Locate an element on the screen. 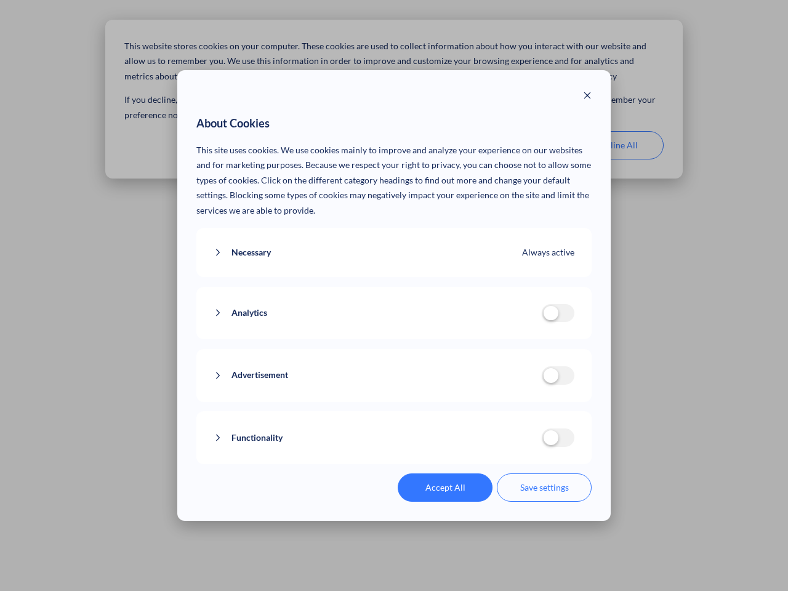 Image resolution: width=788 pixels, height=591 pixels. button: Functionality is located at coordinates (377, 438).